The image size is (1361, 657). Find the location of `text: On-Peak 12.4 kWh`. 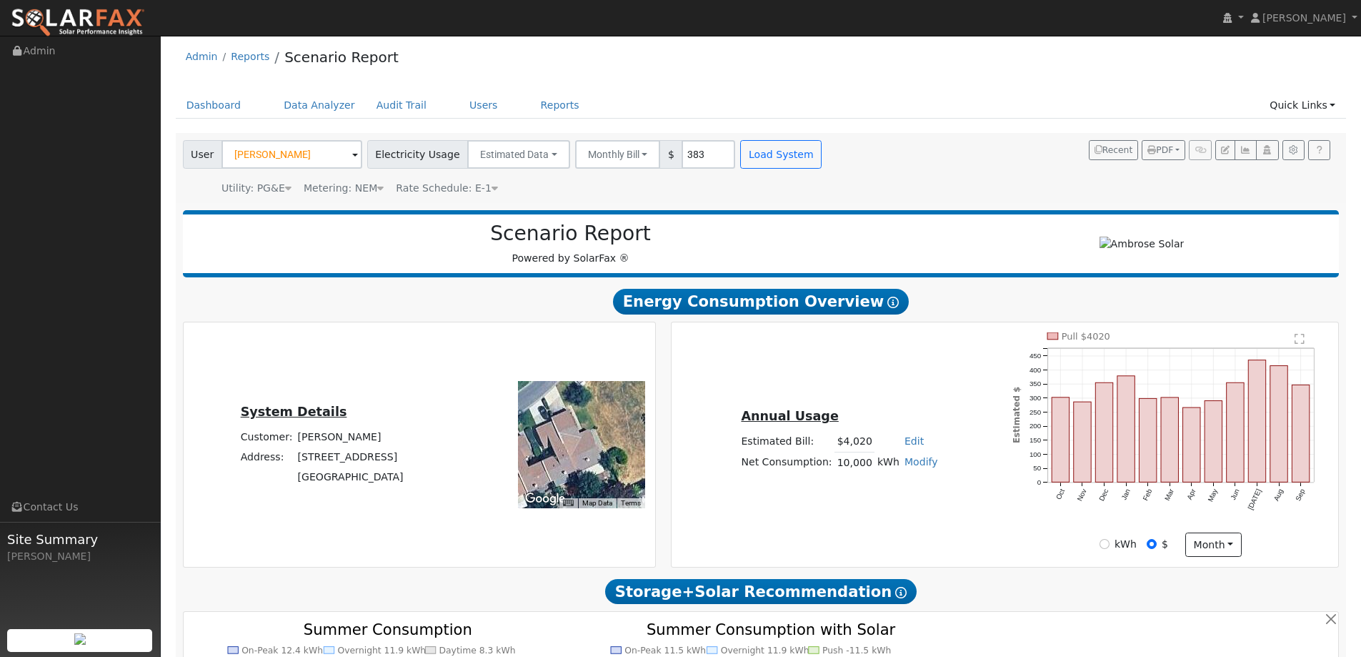

text: On-Peak 12.4 kWh is located at coordinates (282, 650).